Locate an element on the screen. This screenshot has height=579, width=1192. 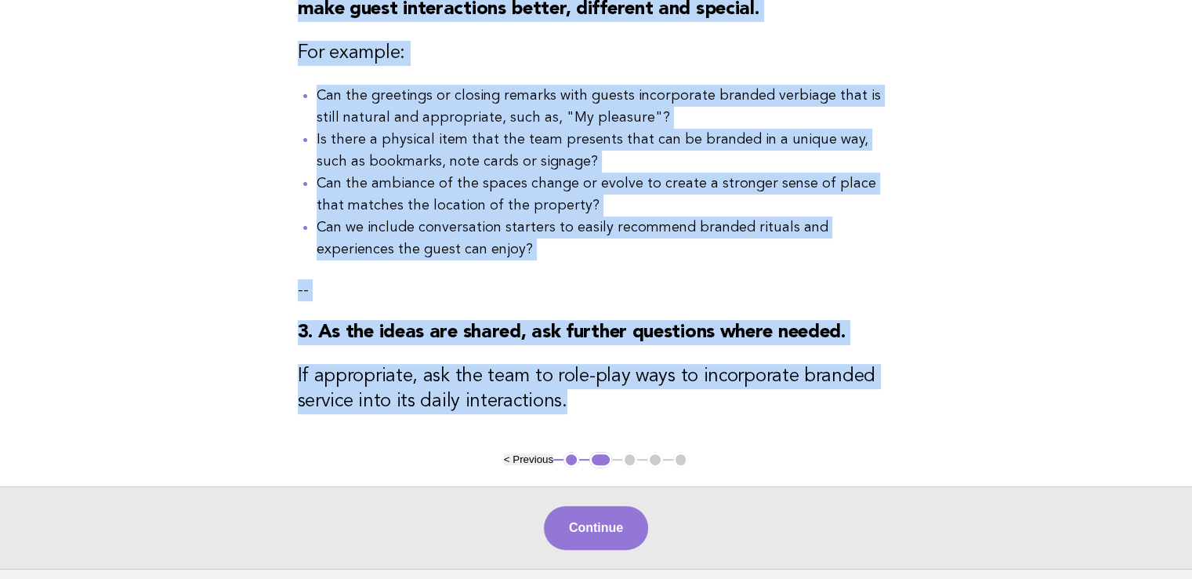
button: Continue is located at coordinates (596, 528).